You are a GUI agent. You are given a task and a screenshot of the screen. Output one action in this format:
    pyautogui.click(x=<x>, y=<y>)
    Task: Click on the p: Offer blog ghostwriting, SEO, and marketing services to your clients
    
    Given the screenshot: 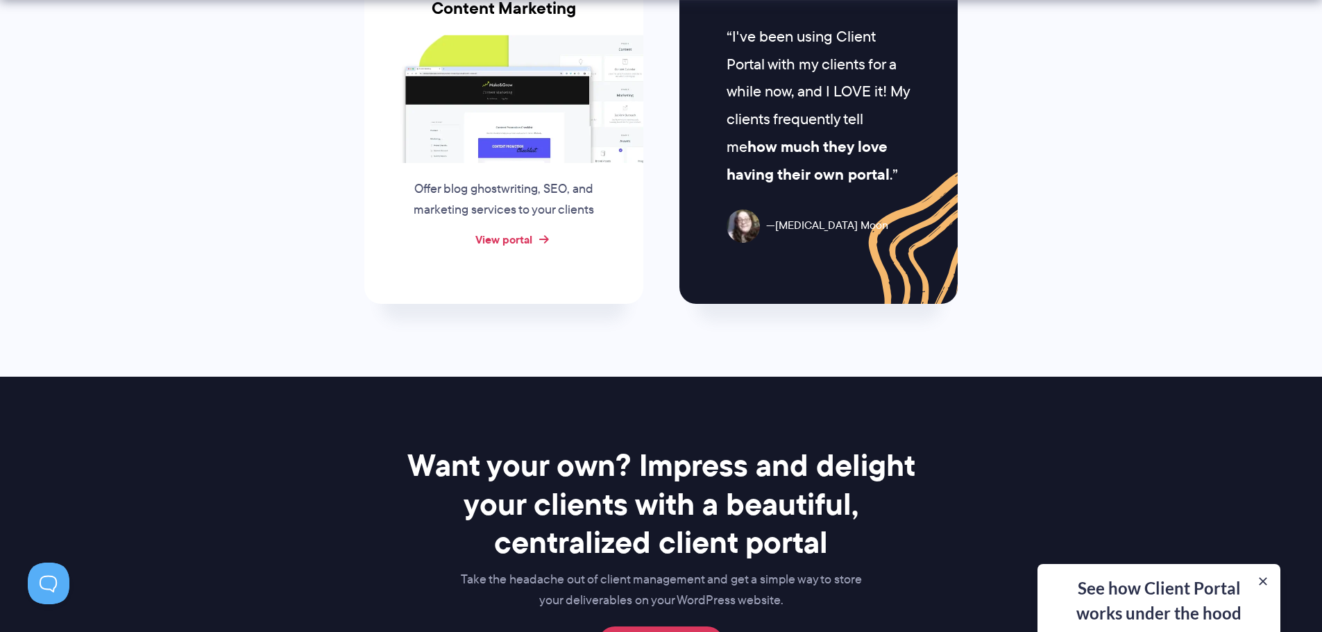 What is the action you would take?
    pyautogui.click(x=504, y=200)
    